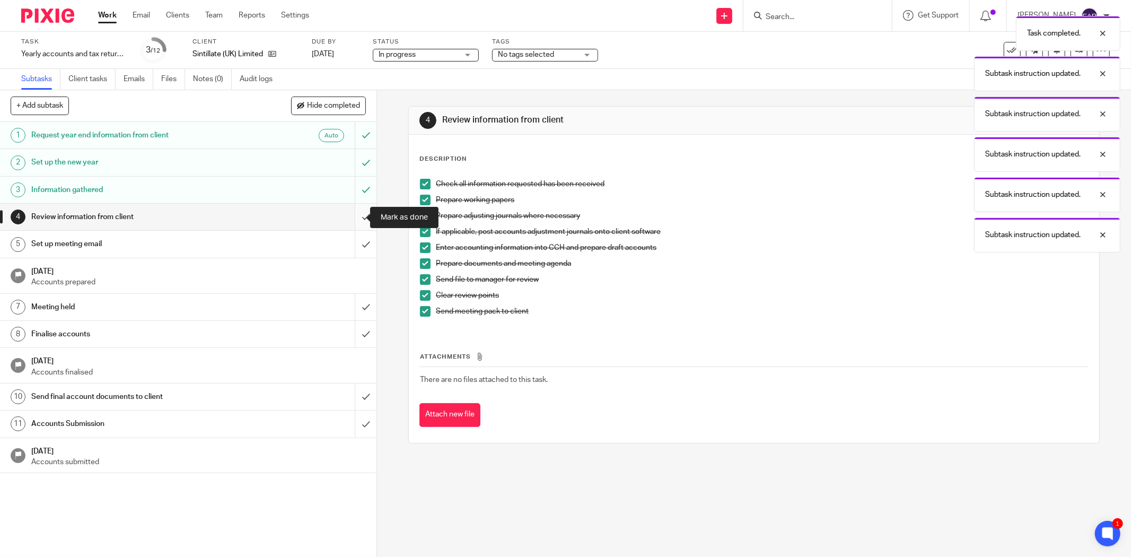 Image resolution: width=1131 pixels, height=557 pixels. What do you see at coordinates (74, 42) in the screenshot?
I see `label: Task` at bounding box center [74, 42].